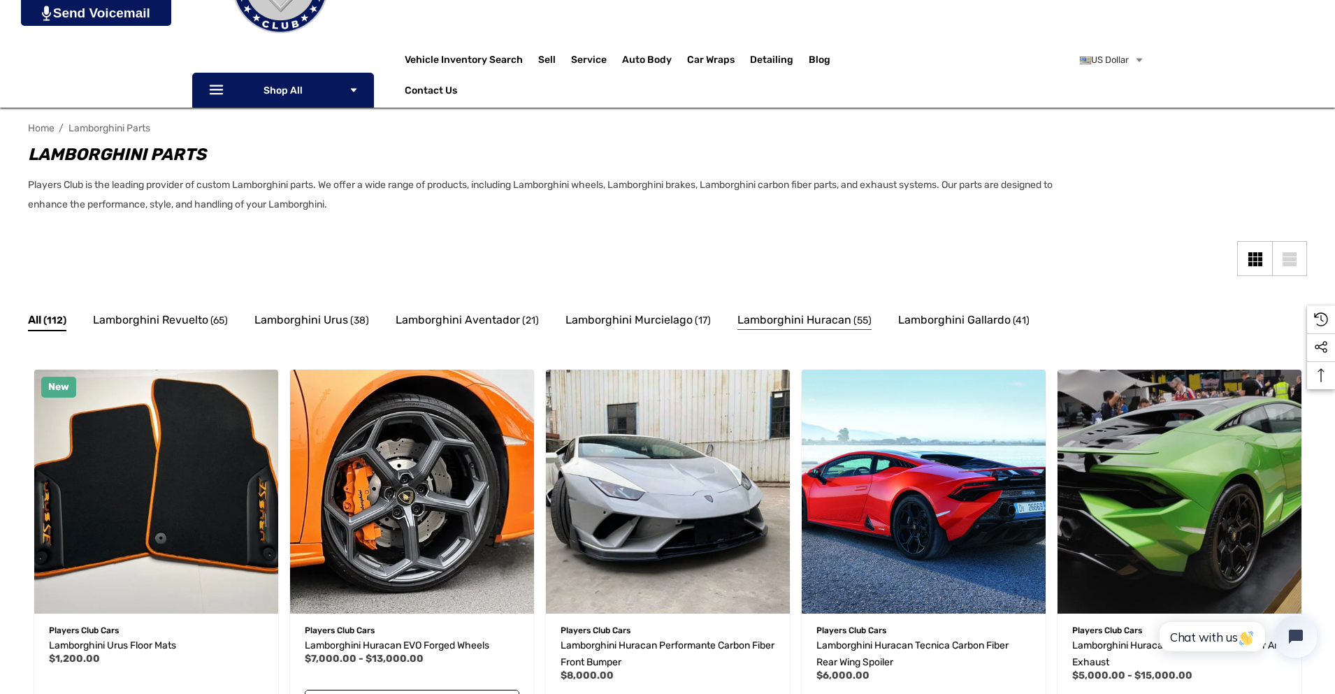 The height and width of the screenshot is (694, 1335). What do you see at coordinates (463, 62) in the screenshot?
I see `span: Vehicle Inventory Search` at bounding box center [463, 62].